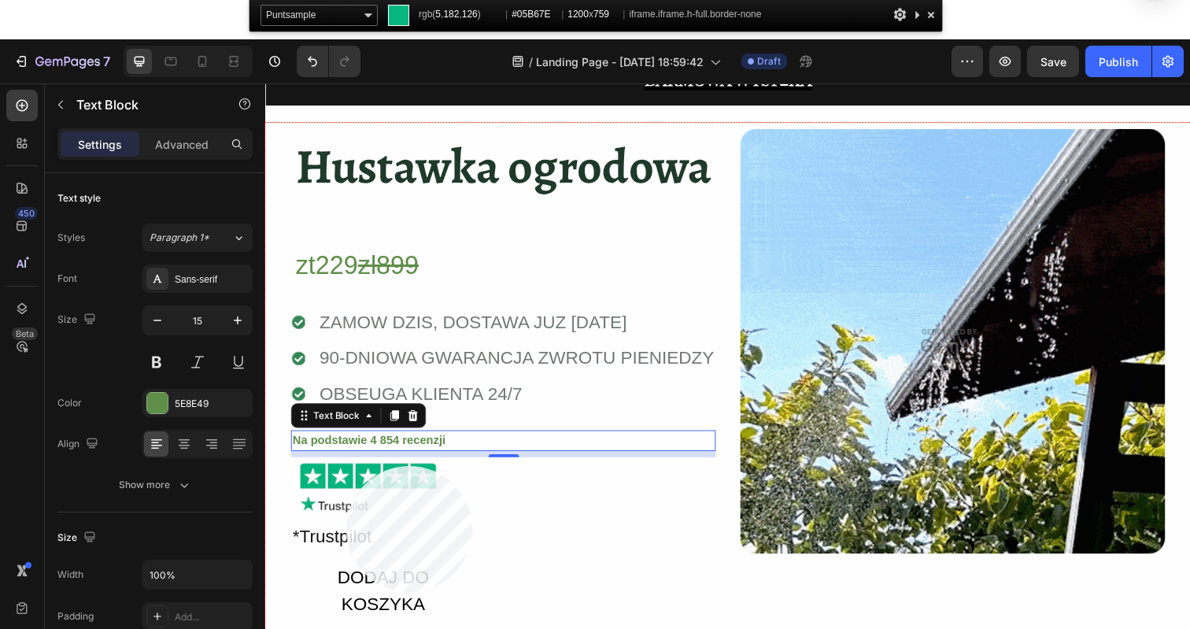 This screenshot has width=1190, height=629. Describe the element at coordinates (257, 280) in the screenshot. I see `div: 90-DNIOWA GWARANCJA ZWROTU PIENIEDZY` at that location.